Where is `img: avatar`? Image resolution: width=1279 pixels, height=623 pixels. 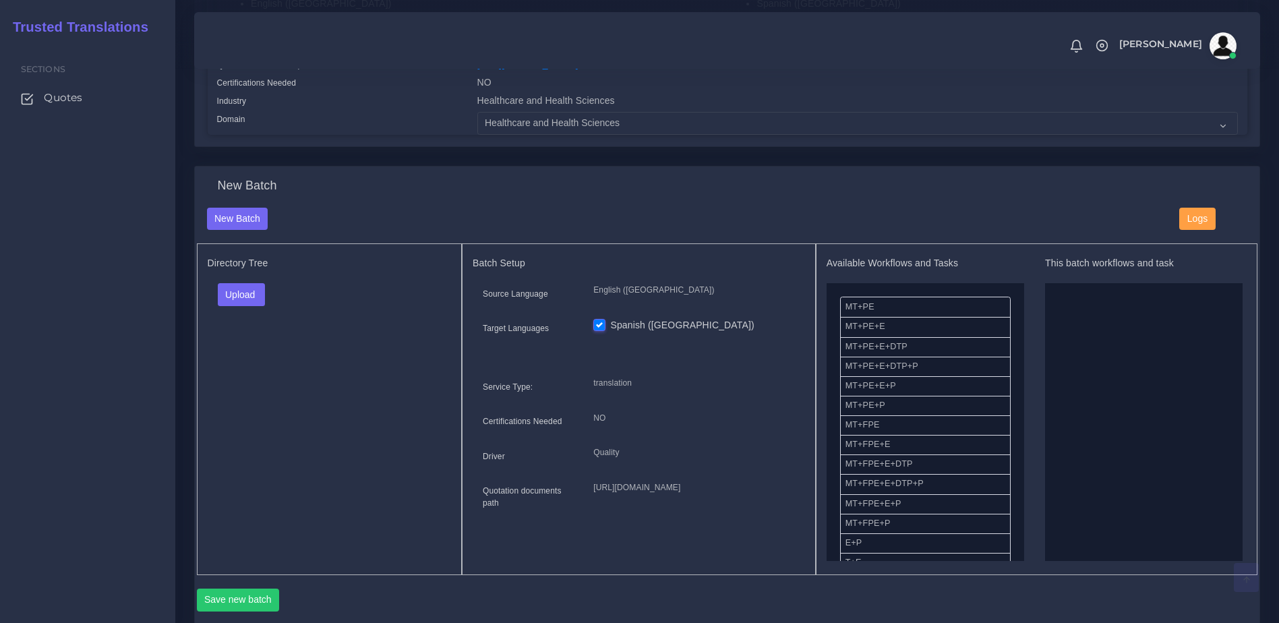 img: avatar is located at coordinates (1223, 46).